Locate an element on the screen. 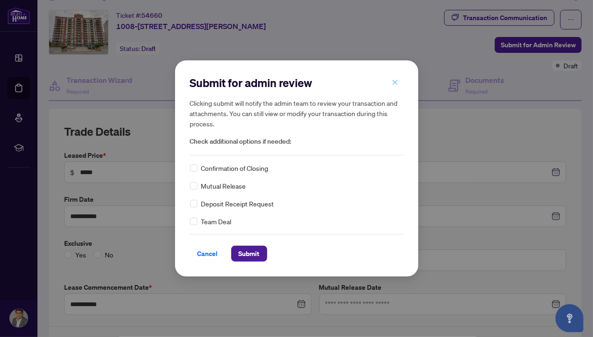 This screenshot has height=337, width=593. span: Cancel is located at coordinates (208, 254).